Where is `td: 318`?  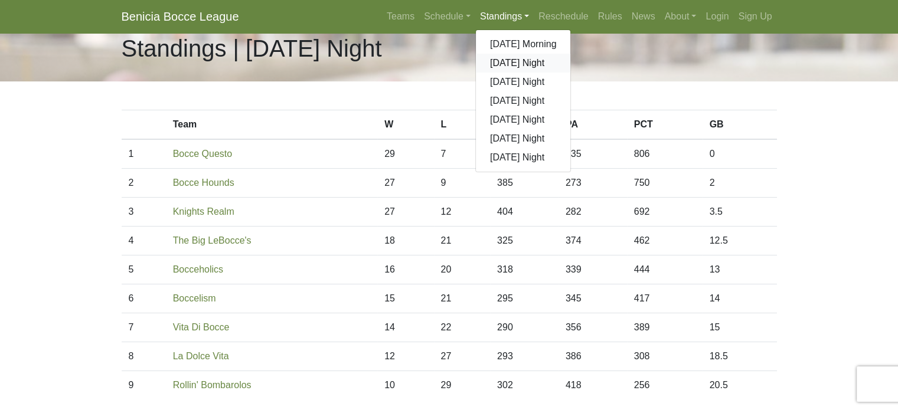
td: 318 is located at coordinates (524, 270).